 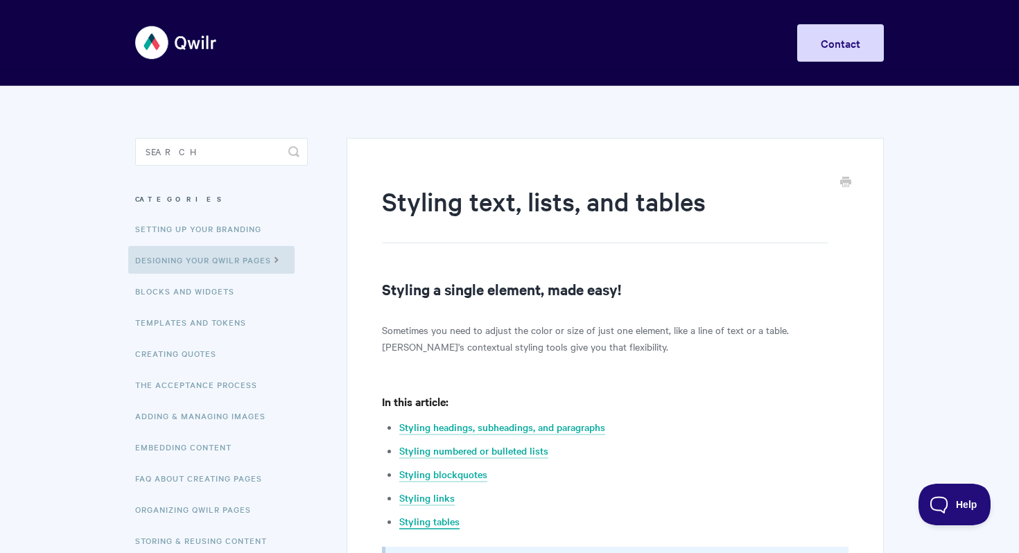 What do you see at coordinates (181, 354) in the screenshot?
I see `a: Creating Quotes` at bounding box center [181, 354].